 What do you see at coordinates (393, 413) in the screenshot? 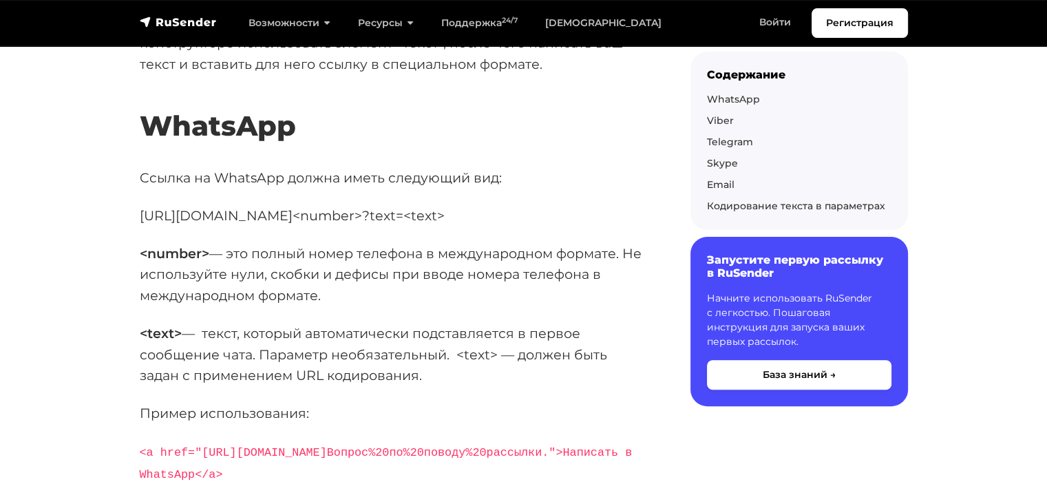
I see `p: Пример использования:` at bounding box center [393, 413].